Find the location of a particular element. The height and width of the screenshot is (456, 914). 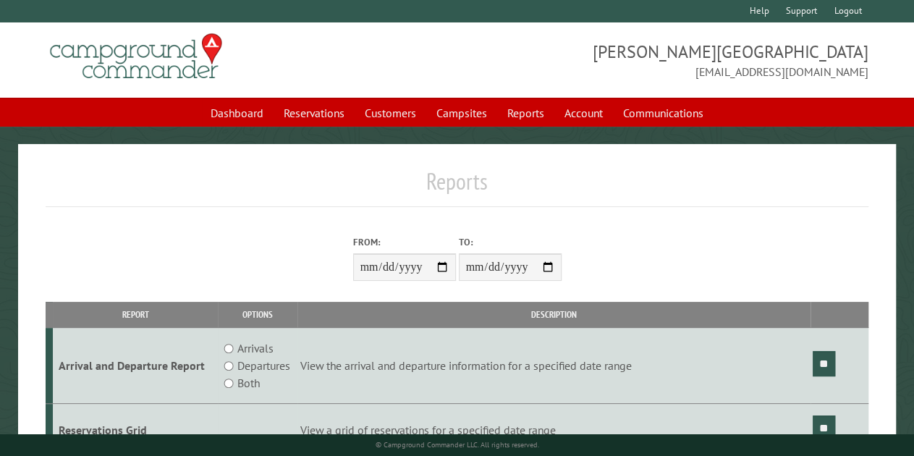

label: To: is located at coordinates (510, 242).